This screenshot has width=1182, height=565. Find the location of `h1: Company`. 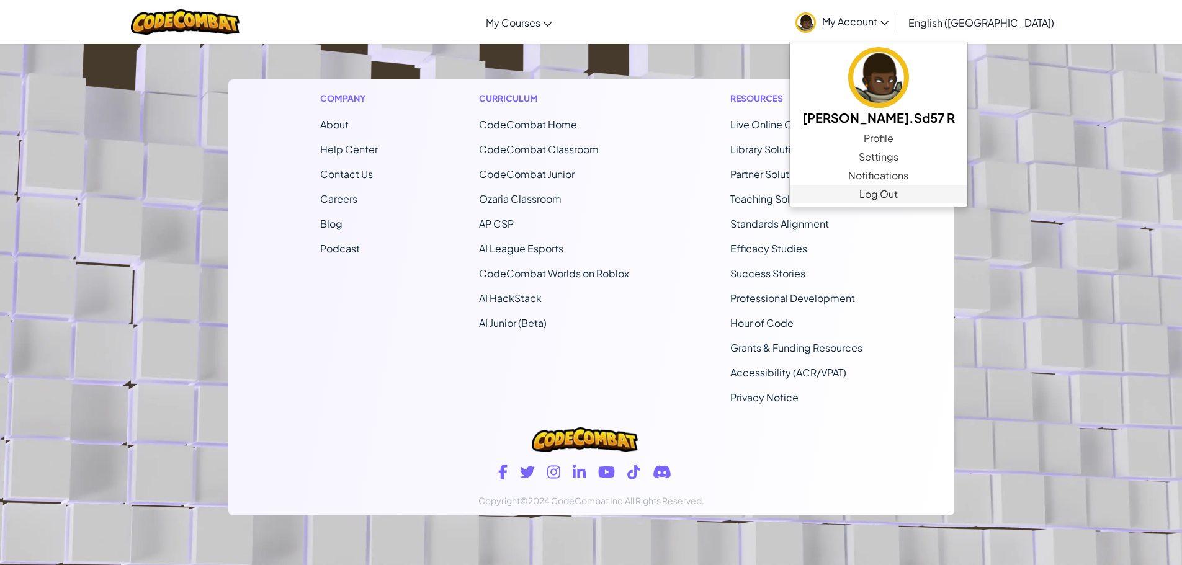

h1: Company is located at coordinates (349, 98).